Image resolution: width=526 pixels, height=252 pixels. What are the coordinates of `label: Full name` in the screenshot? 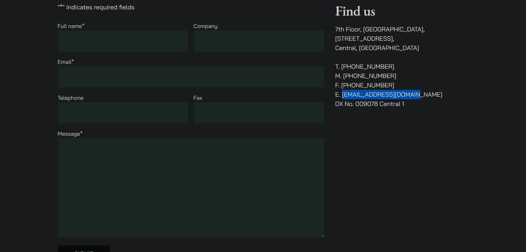 It's located at (71, 26).